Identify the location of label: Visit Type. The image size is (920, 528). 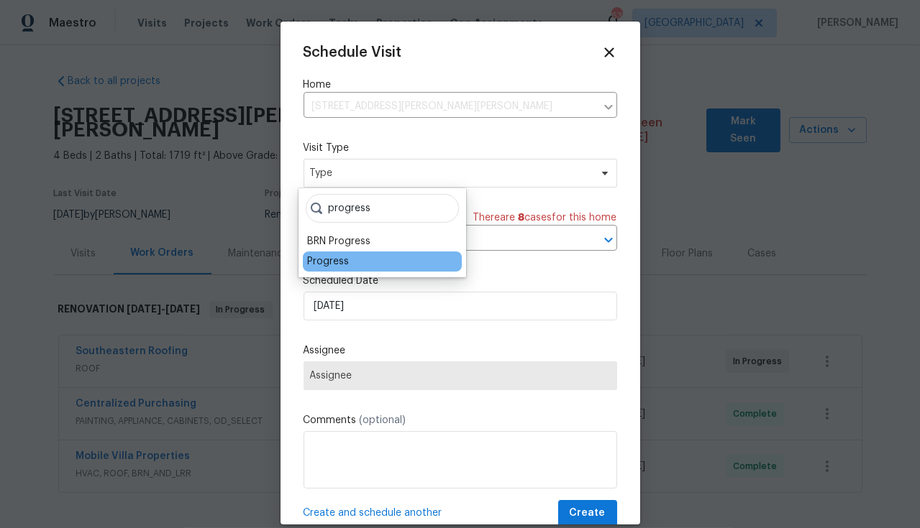
(460, 148).